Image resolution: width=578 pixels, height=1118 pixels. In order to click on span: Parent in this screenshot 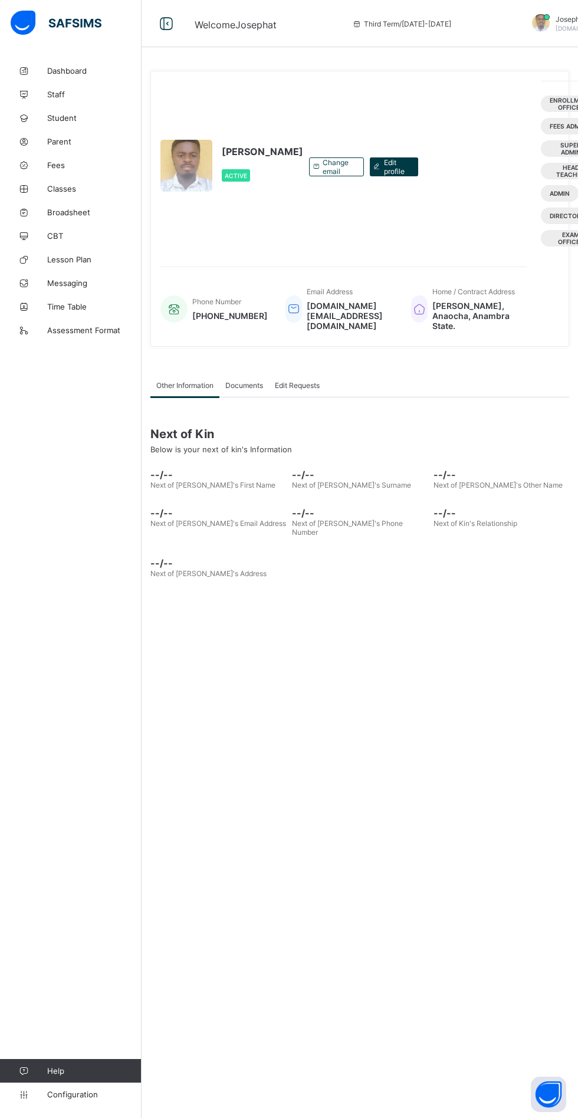, I will do `click(94, 142)`.